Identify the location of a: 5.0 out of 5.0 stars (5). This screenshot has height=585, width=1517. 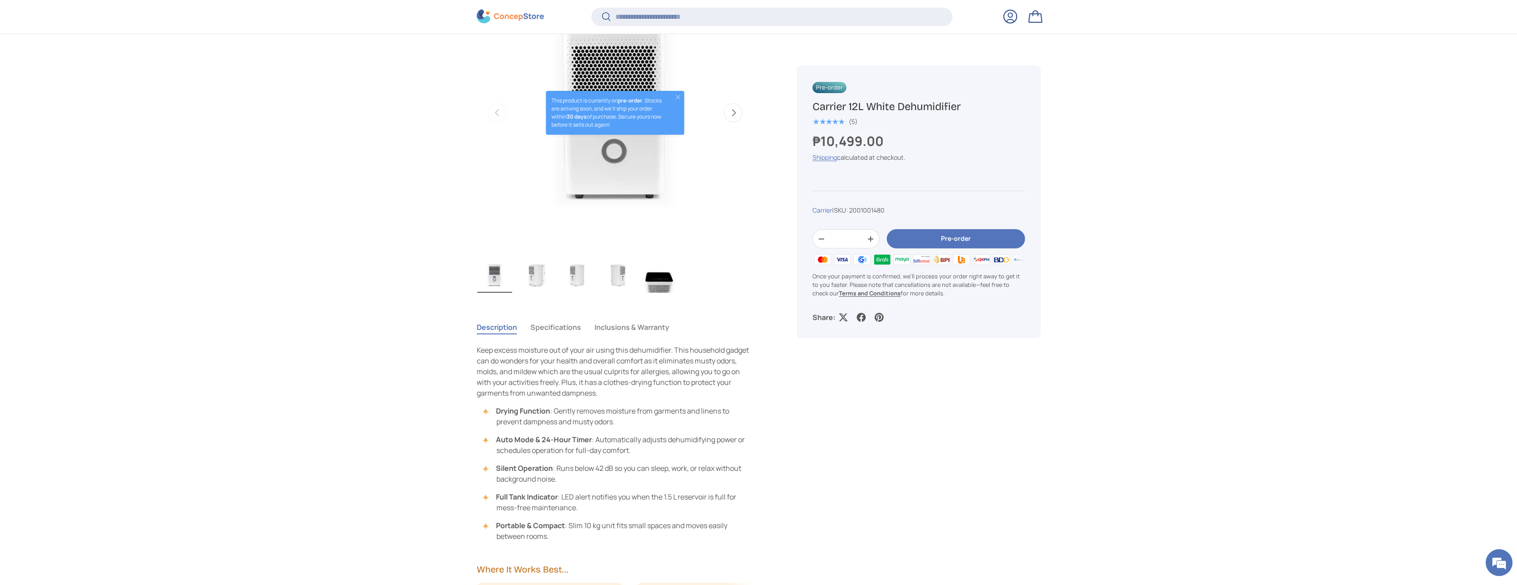
(835, 121).